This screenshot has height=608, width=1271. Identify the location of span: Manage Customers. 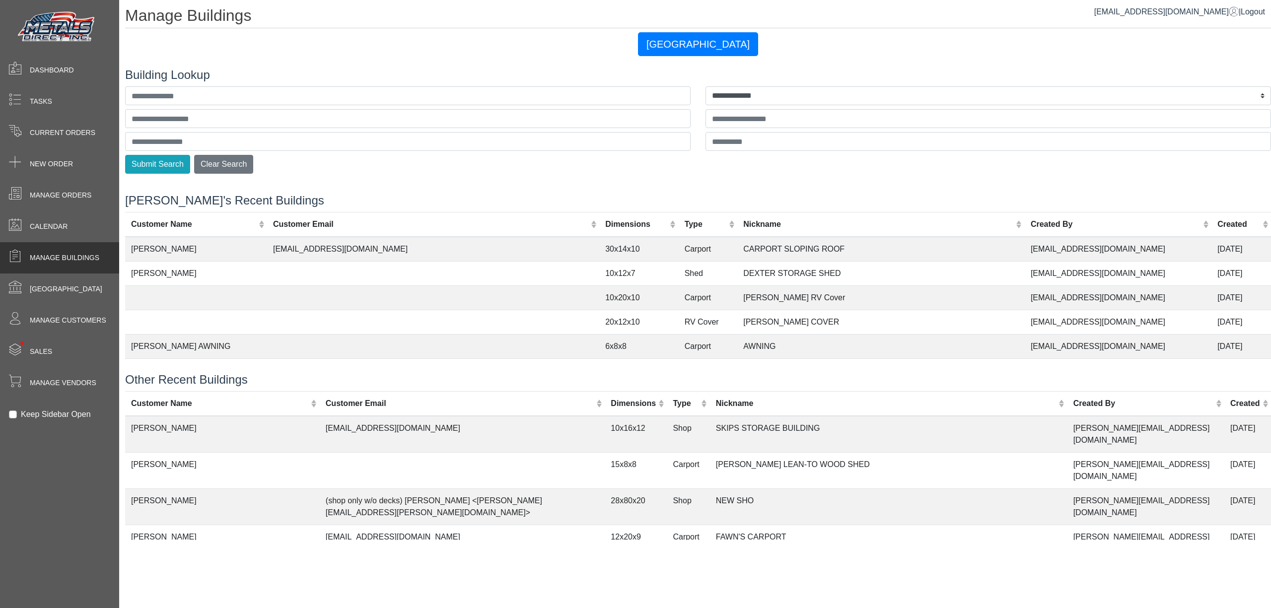
(68, 320).